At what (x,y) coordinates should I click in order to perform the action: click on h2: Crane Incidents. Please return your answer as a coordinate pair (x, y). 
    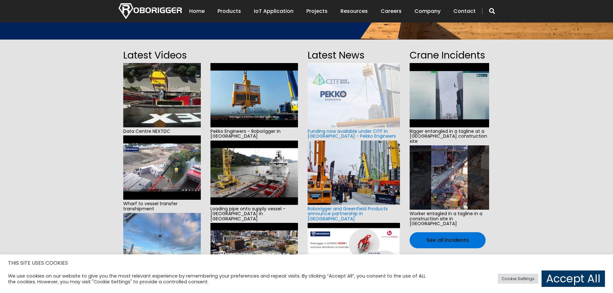
    Looking at the image, I should click on (449, 55).